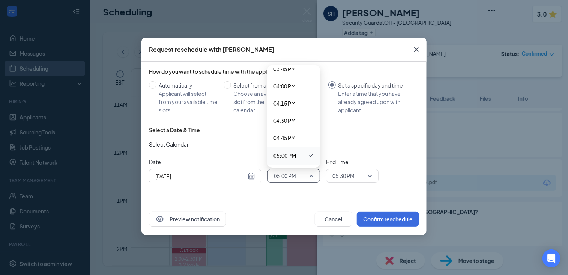  Describe the element at coordinates (388, 219) in the screenshot. I see `button: Confirm reschedule` at that location.